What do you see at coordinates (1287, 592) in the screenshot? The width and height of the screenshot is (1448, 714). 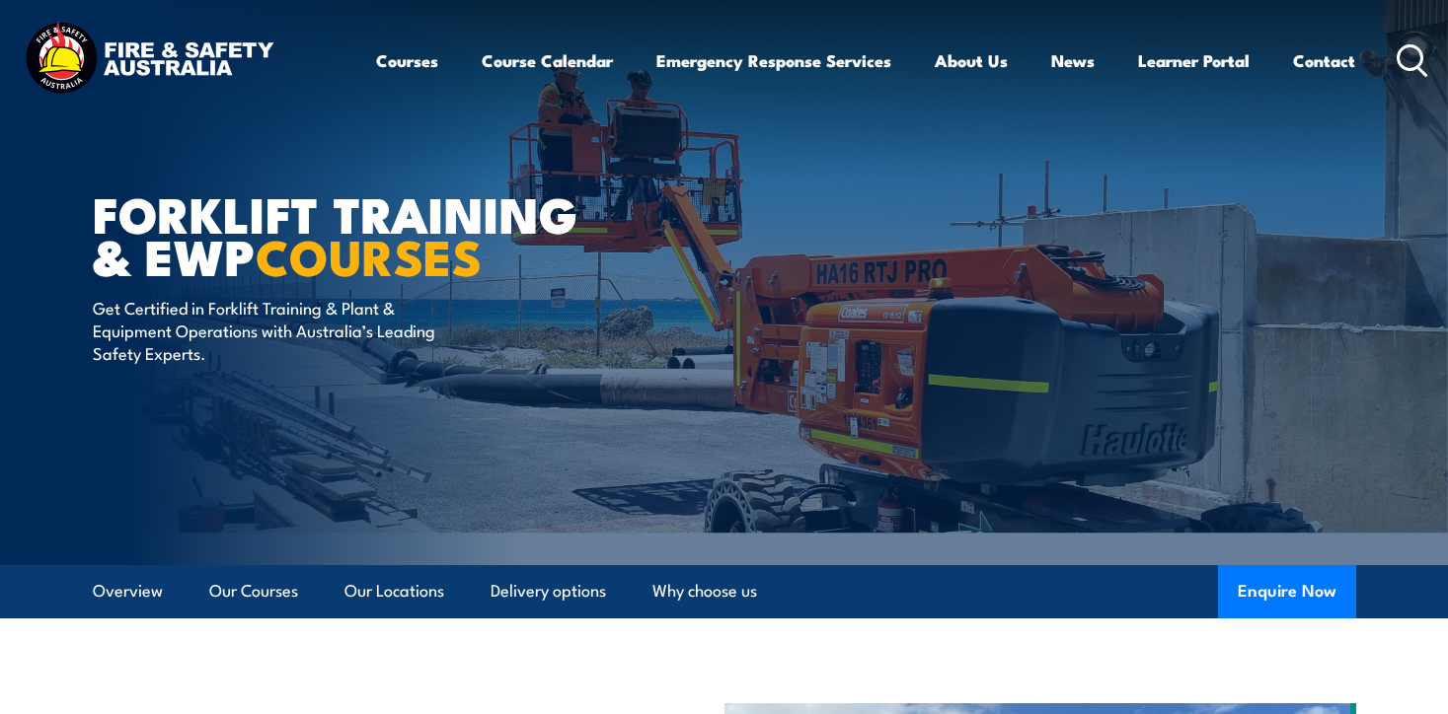 I see `button: Enquire Now` at bounding box center [1287, 592].